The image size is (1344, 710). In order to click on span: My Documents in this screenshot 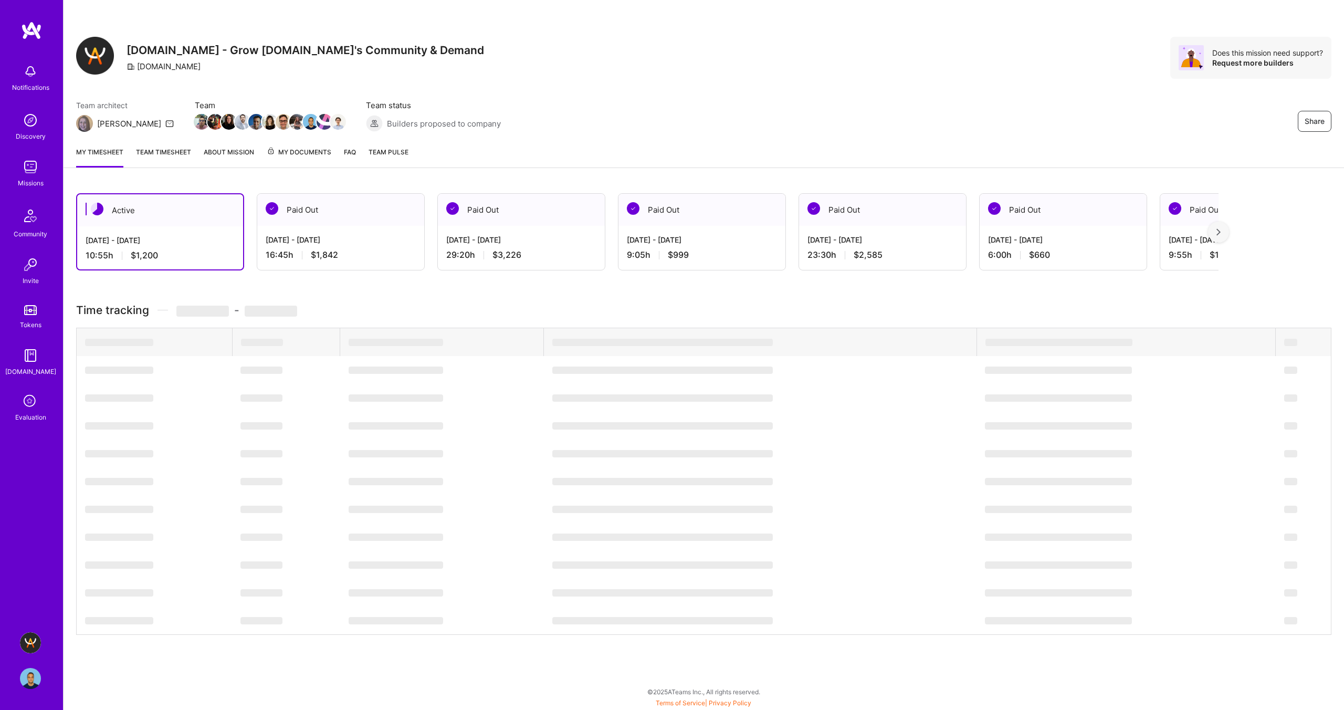, I will do `click(299, 152)`.